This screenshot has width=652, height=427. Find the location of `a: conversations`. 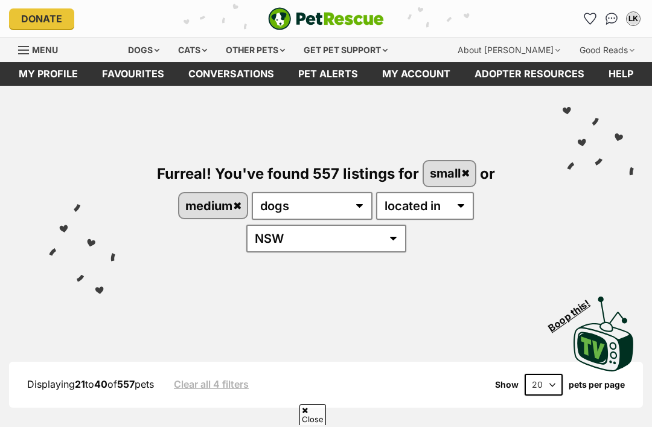

a: conversations is located at coordinates (231, 74).